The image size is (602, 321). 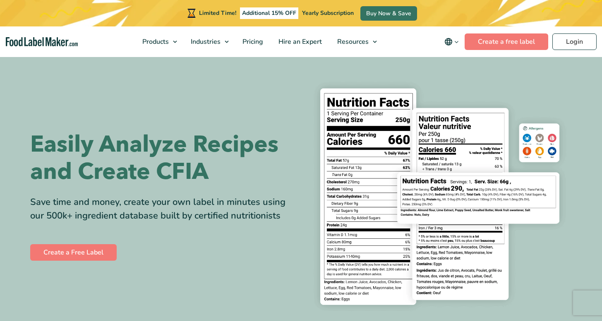 What do you see at coordinates (269, 13) in the screenshot?
I see `span: Additional 15% OFF` at bounding box center [269, 13].